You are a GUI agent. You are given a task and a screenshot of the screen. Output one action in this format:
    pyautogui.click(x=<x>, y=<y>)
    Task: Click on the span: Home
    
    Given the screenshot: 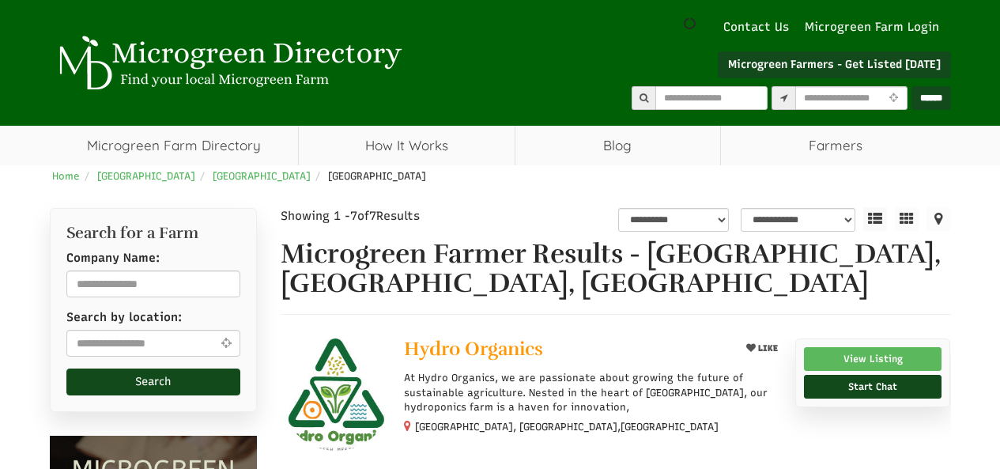 What is the action you would take?
    pyautogui.click(x=66, y=175)
    